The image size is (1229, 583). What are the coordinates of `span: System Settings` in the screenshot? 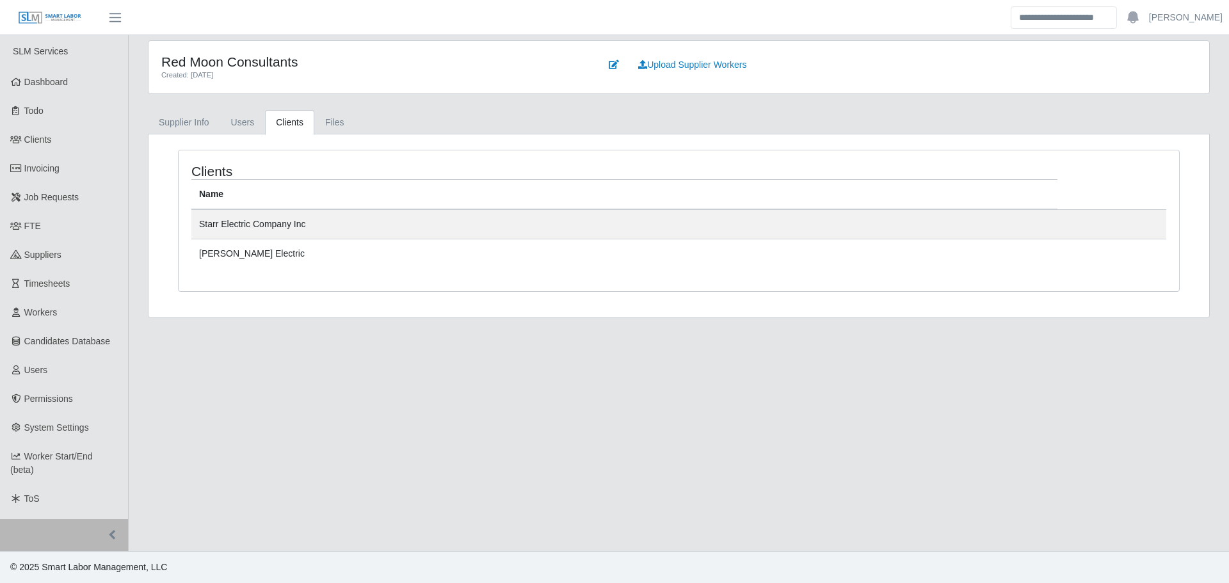 It's located at (56, 428).